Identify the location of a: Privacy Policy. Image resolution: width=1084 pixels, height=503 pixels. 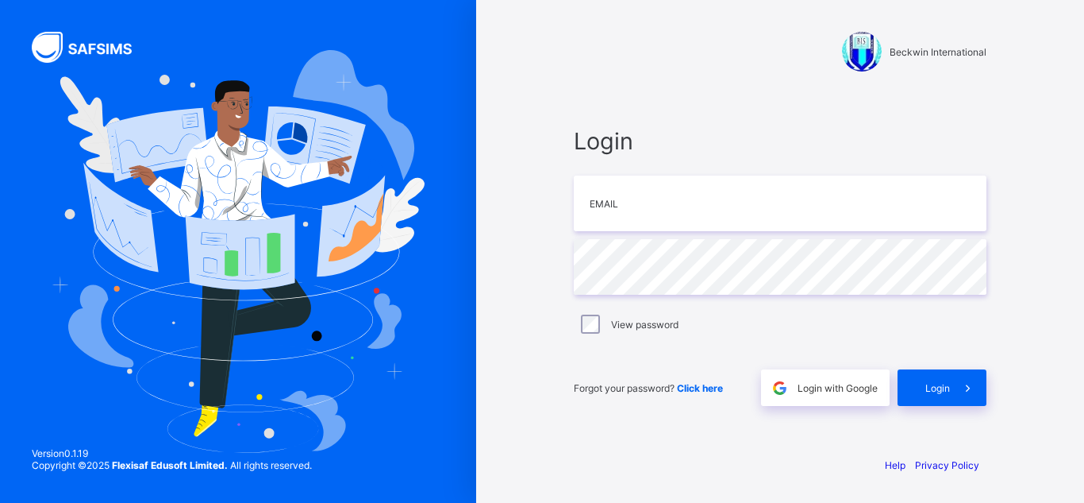
(947, 464).